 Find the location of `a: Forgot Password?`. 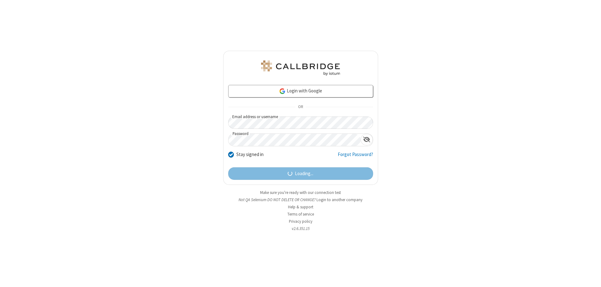

a: Forgot Password? is located at coordinates (355, 157).